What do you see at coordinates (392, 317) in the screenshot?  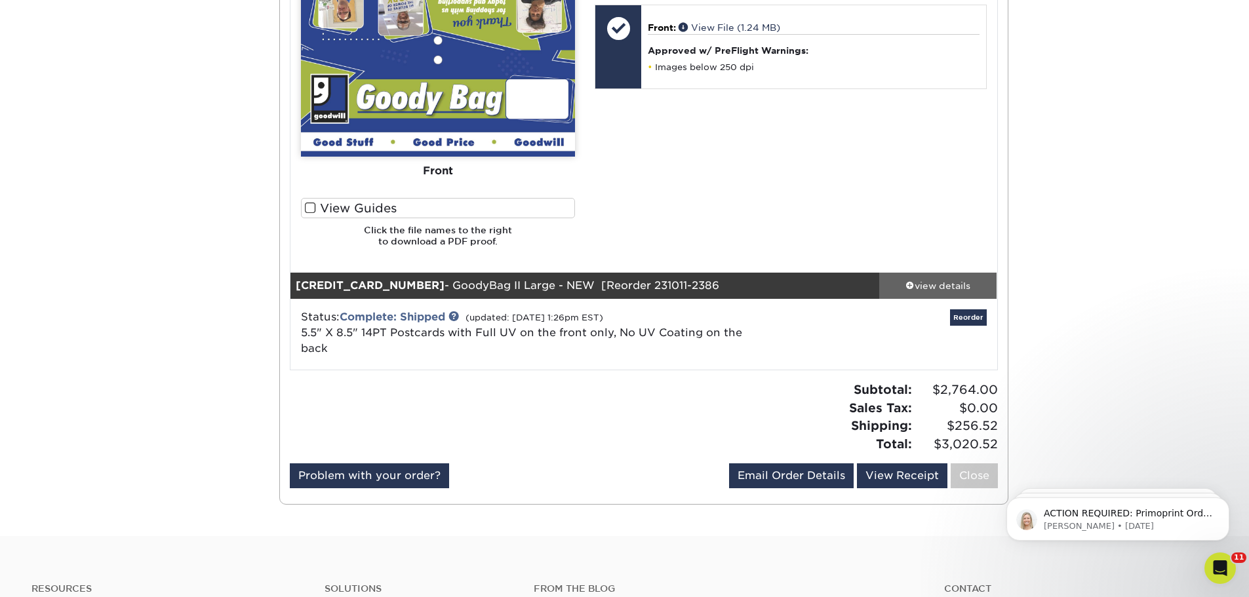 I see `a: Complete: Shipped` at bounding box center [392, 317].